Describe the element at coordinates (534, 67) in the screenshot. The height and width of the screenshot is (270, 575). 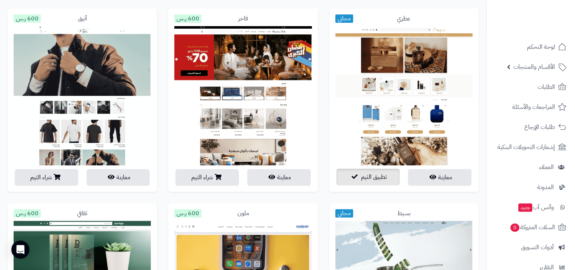
I see `span: الأقسام والمنتجات` at that location.